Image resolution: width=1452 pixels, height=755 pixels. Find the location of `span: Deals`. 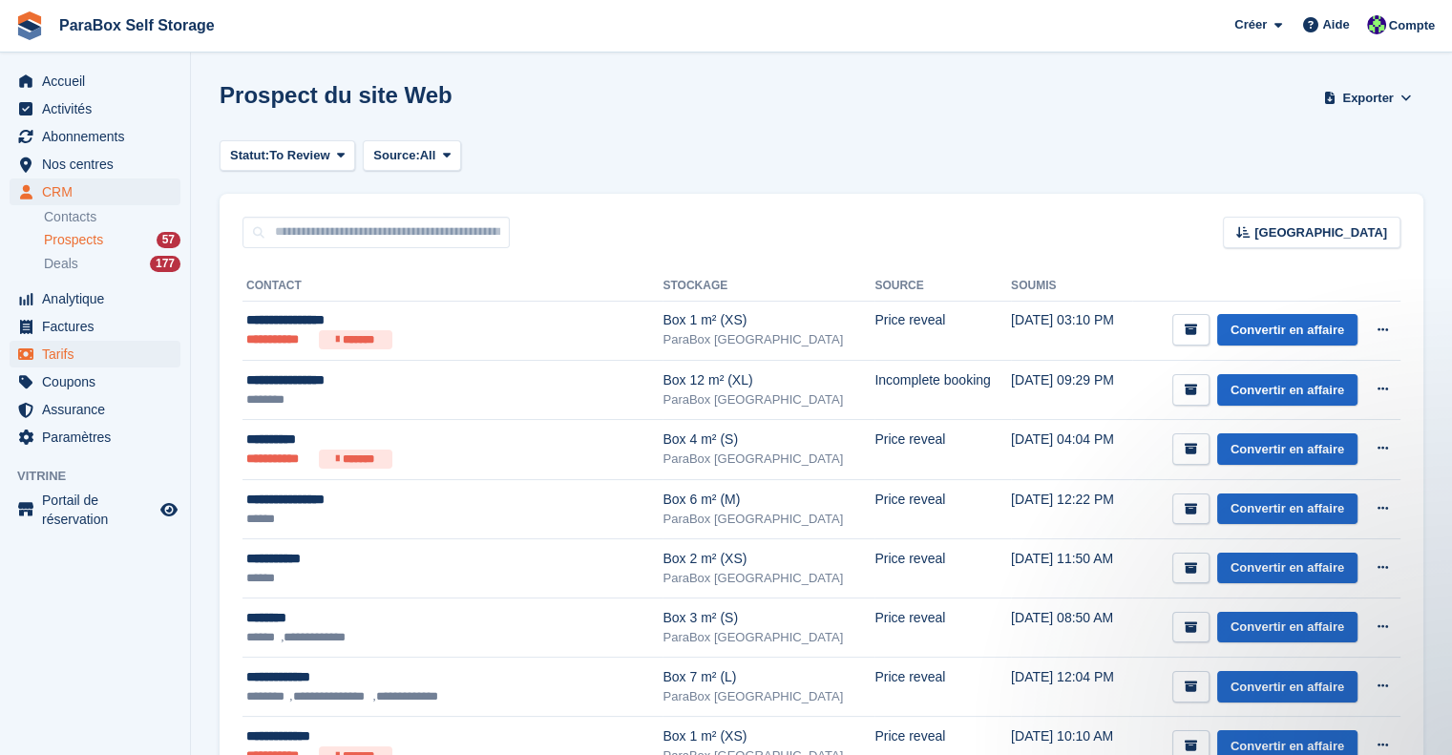

span: Deals is located at coordinates (61, 264).